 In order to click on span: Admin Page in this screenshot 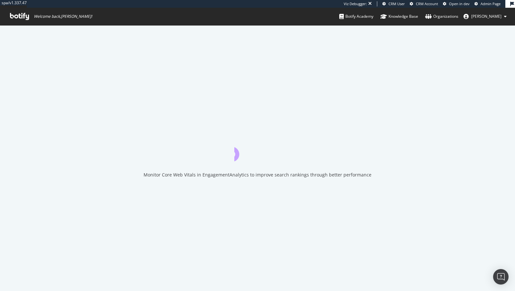, I will do `click(491, 4)`.